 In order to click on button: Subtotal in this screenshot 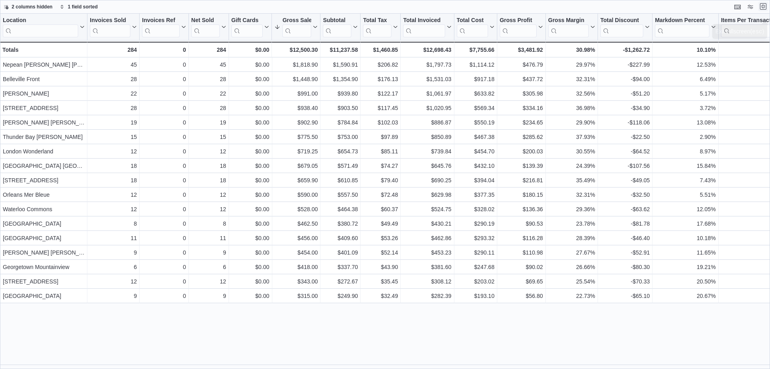, I will do `click(340, 27)`.